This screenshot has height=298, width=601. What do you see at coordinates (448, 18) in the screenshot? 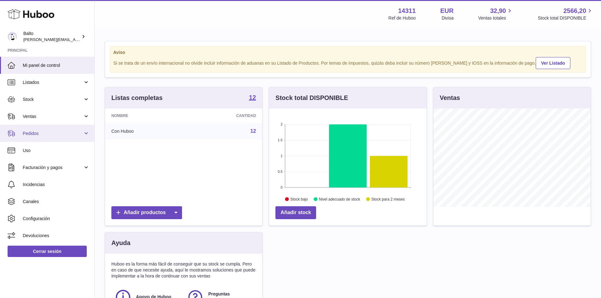
I see `div: Divisa` at bounding box center [448, 18].